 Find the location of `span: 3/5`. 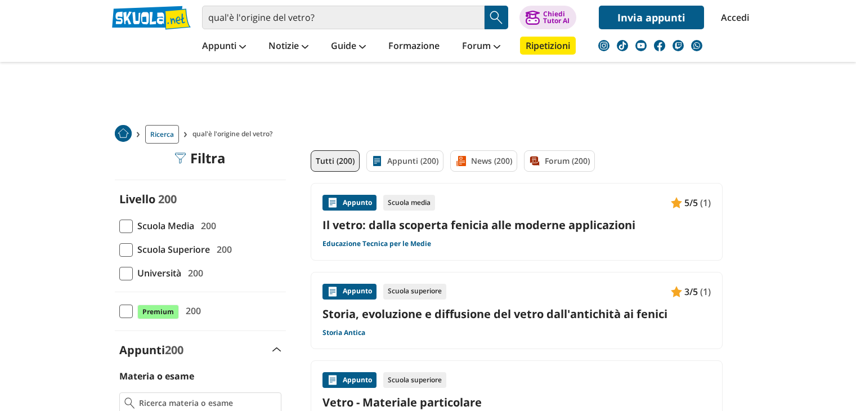

span: 3/5 is located at coordinates (691, 291).